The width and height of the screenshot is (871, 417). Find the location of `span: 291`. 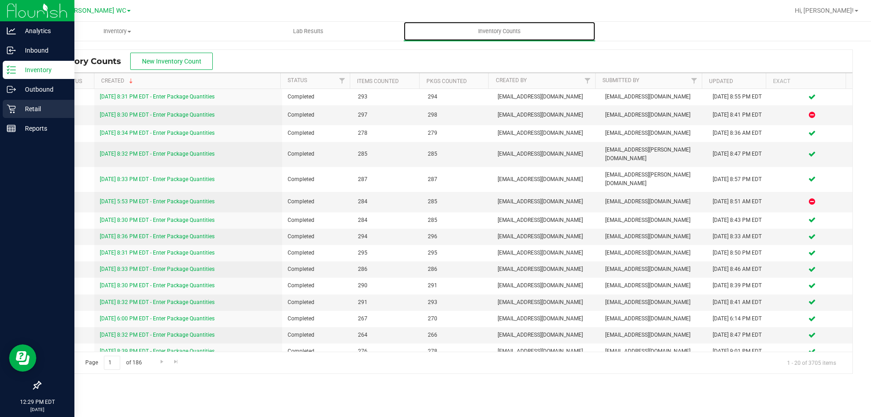

span: 291 is located at coordinates (387, 302).